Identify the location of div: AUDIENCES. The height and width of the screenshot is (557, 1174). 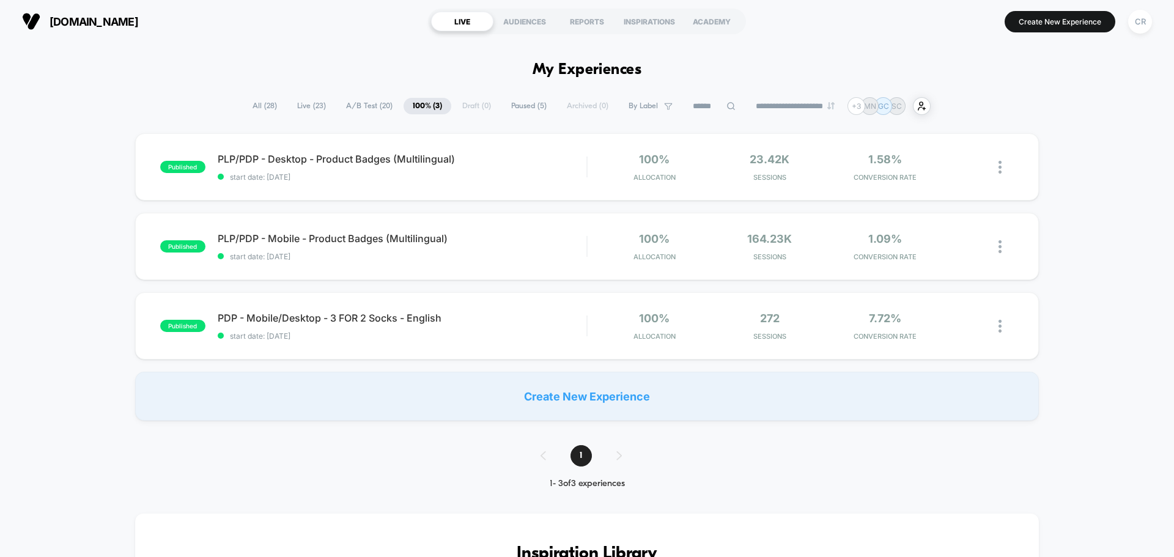
(525, 21).